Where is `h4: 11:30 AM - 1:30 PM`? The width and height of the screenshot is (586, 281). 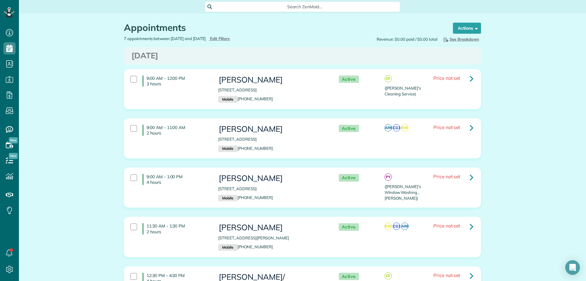
h4: 11:30 AM - 1:30 PM is located at coordinates (176, 228).